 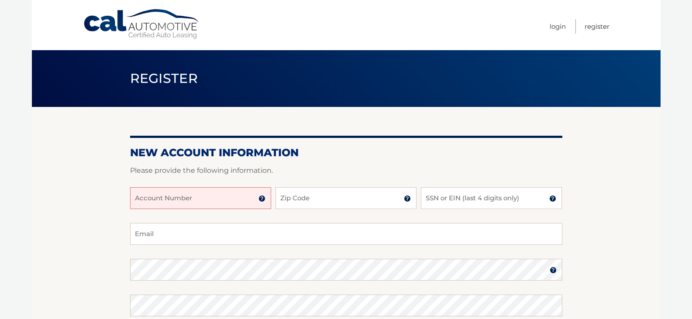 I want to click on a: Login, so click(x=558, y=26).